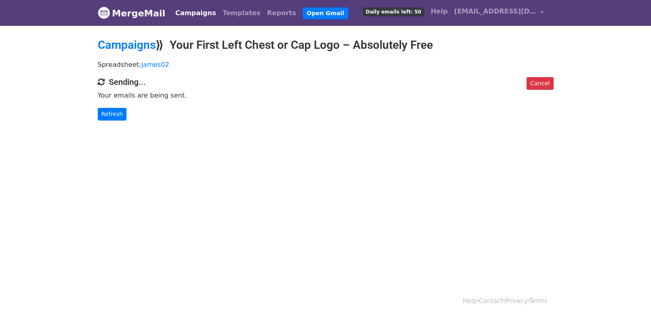  I want to click on a: Reports, so click(281, 13).